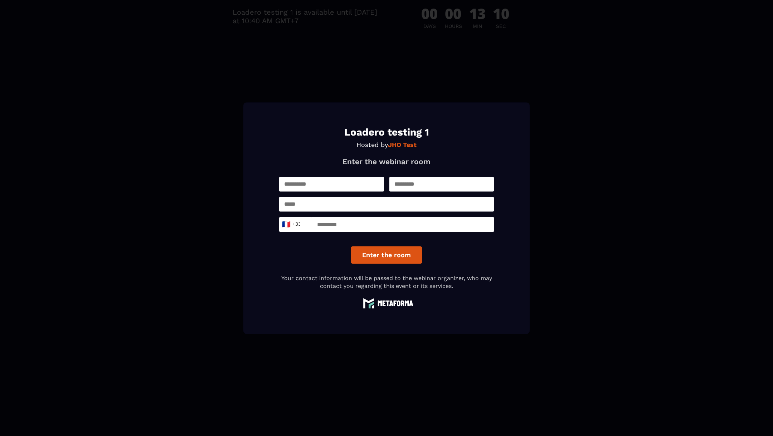  Describe the element at coordinates (386, 303) in the screenshot. I see `img: logo` at that location.